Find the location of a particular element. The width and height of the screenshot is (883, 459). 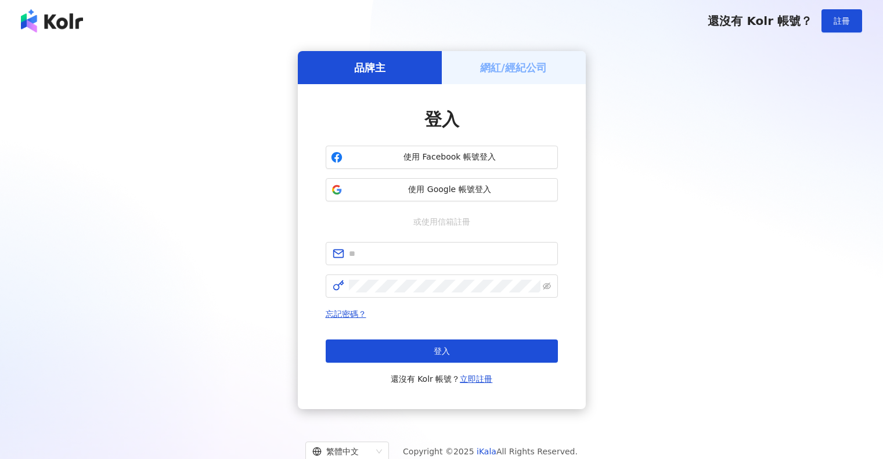

button: 註冊 is located at coordinates (841, 21).